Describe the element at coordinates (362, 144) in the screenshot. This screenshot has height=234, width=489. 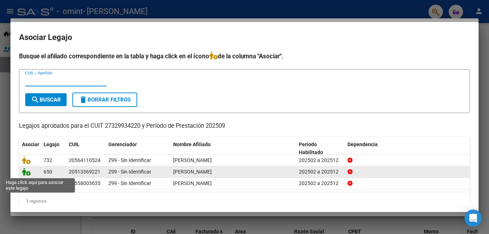
I see `span: Dependencia` at that location.